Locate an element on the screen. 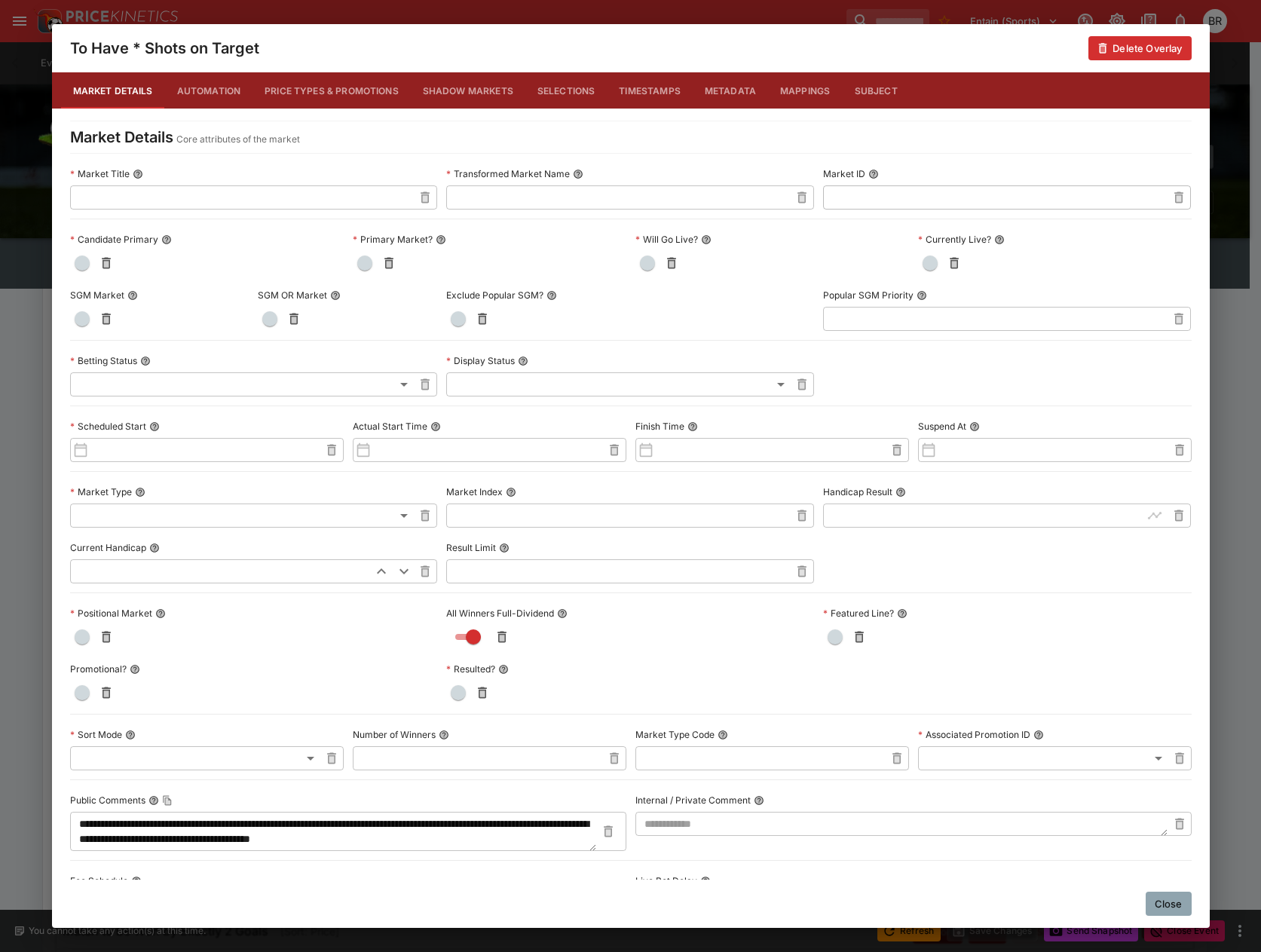 This screenshot has height=952, width=1261. button: Result Limit is located at coordinates (504, 548).